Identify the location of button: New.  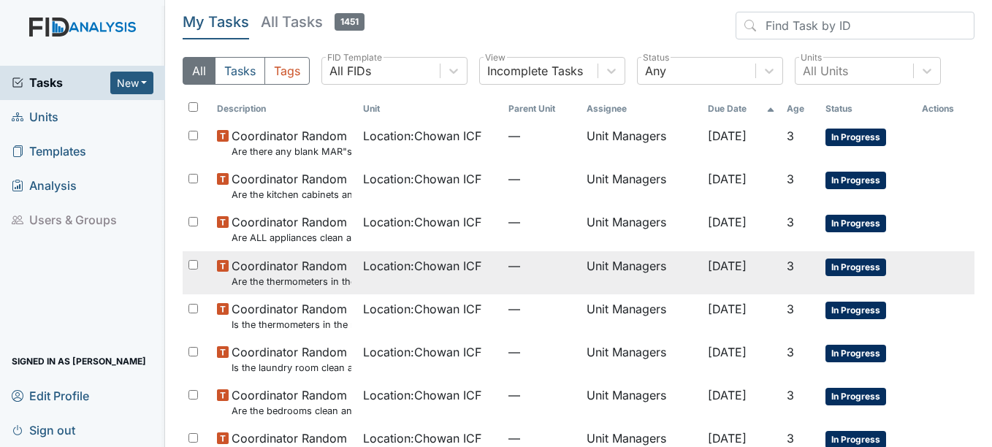
(132, 83).